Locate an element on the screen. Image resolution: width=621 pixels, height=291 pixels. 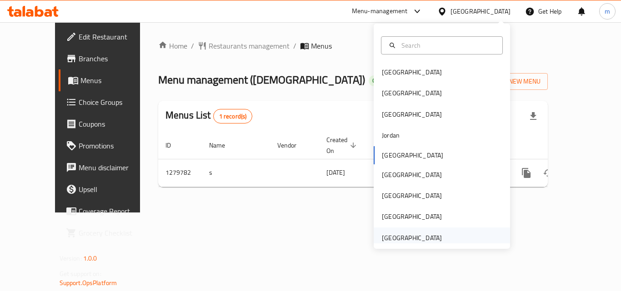
a: Branches is located at coordinates (109, 59).